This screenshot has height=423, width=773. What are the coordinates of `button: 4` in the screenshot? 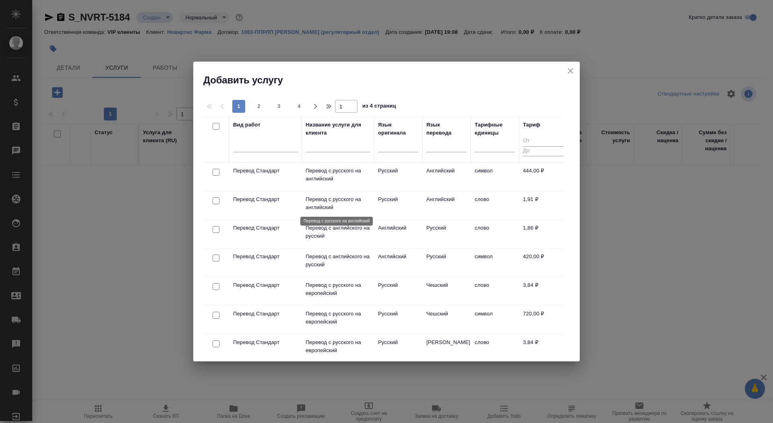 It's located at (299, 106).